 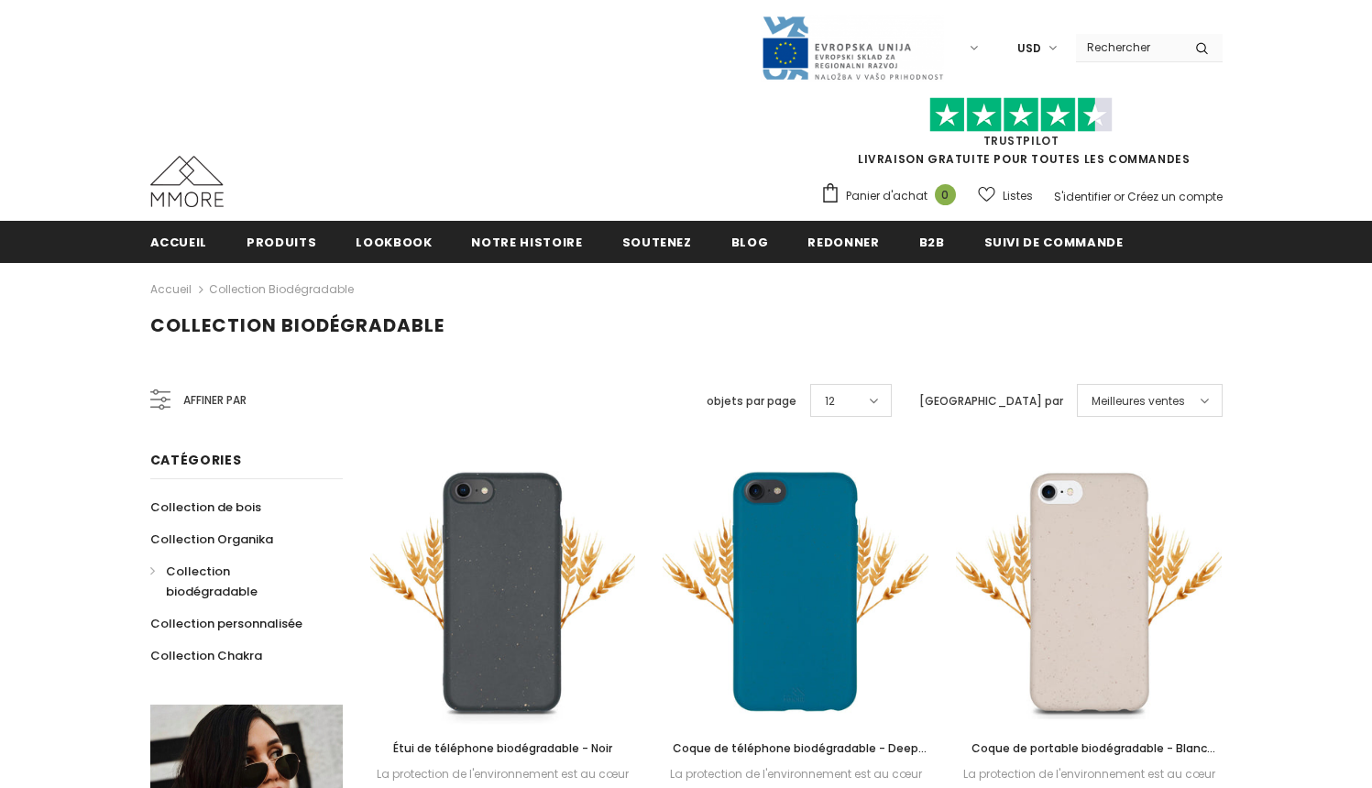 I want to click on span: Catégories, so click(x=196, y=460).